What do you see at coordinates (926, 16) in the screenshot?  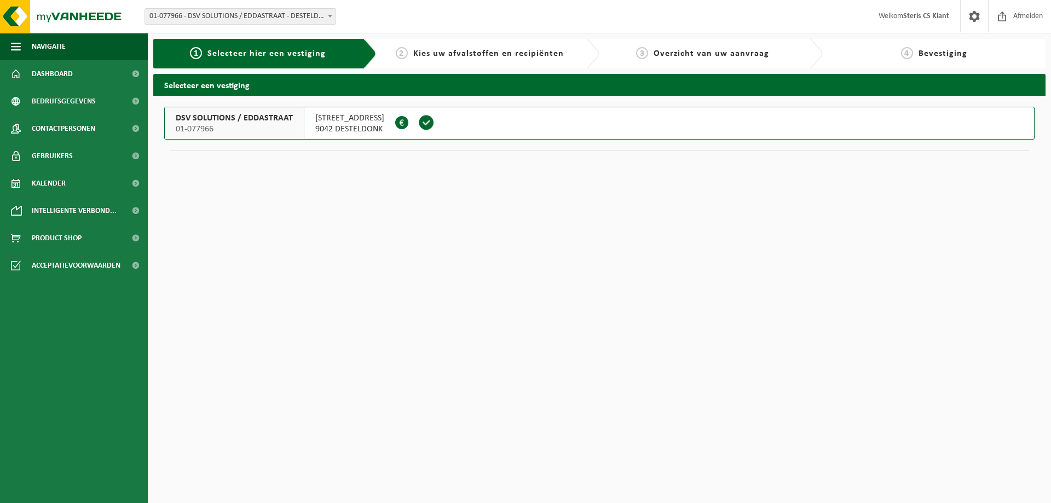 I see `strong: Steris CS Klant` at bounding box center [926, 16].